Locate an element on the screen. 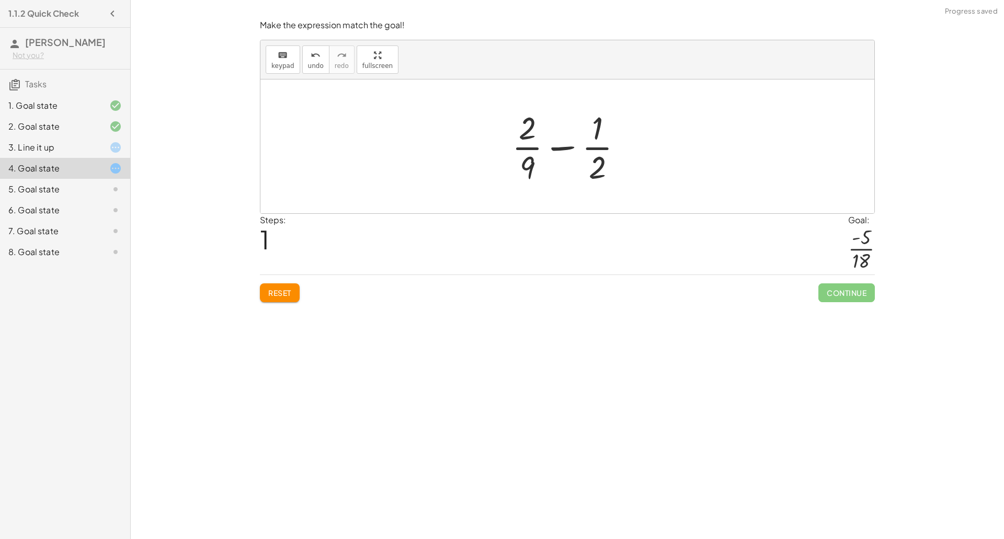  span: Tasks is located at coordinates (36, 84).